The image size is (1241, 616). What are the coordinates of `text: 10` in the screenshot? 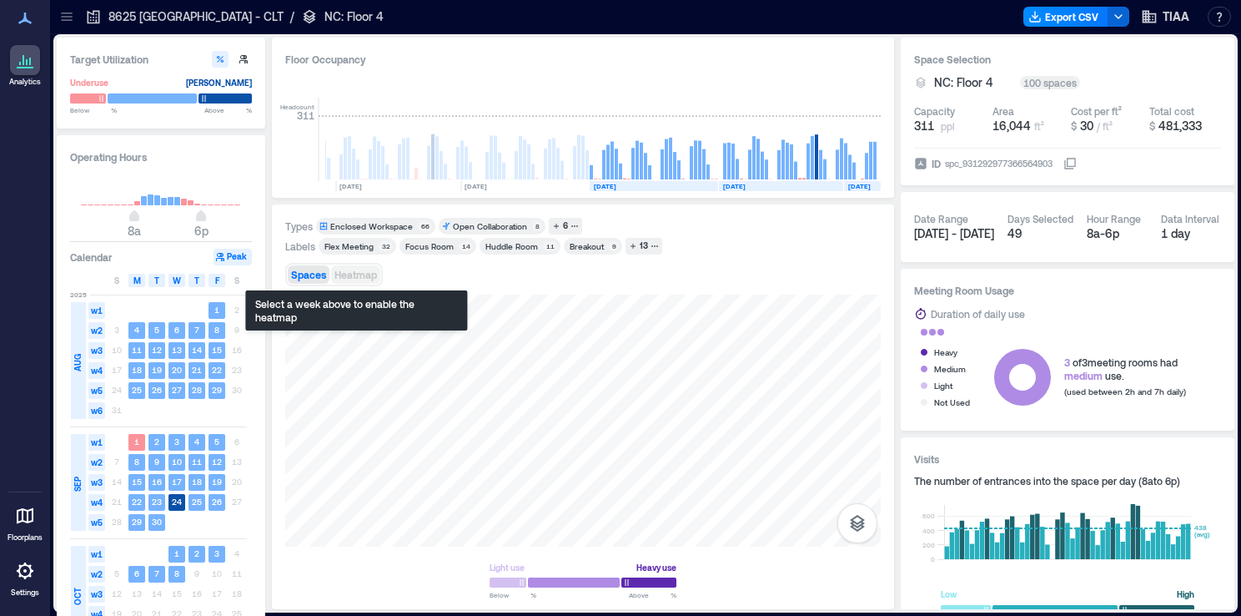 It's located at (177, 461).